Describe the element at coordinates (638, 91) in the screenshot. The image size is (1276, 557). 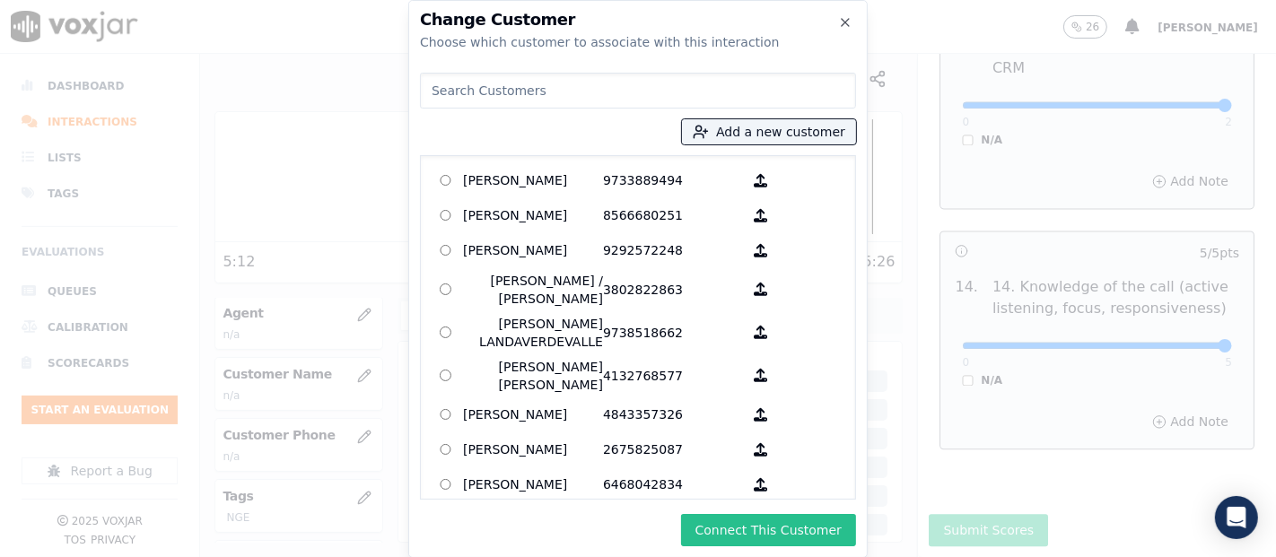
I see `input: Search Customers` at that location.